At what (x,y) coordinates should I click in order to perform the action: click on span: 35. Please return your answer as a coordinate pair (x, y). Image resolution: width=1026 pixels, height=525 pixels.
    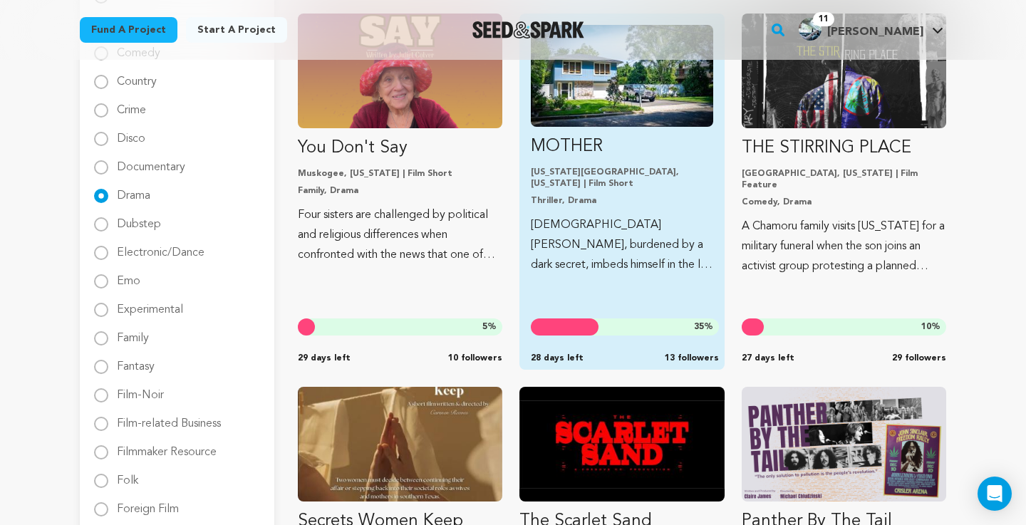
    Looking at the image, I should click on (699, 327).